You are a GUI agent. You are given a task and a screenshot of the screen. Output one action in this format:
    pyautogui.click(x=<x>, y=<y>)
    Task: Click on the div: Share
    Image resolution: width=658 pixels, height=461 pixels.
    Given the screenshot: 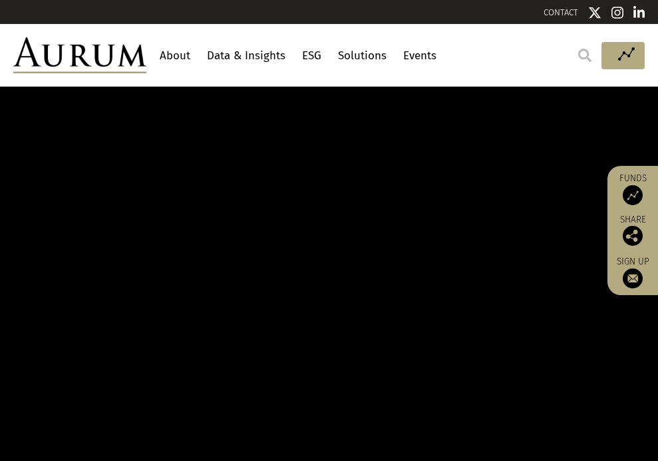 What is the action you would take?
    pyautogui.click(x=633, y=230)
    